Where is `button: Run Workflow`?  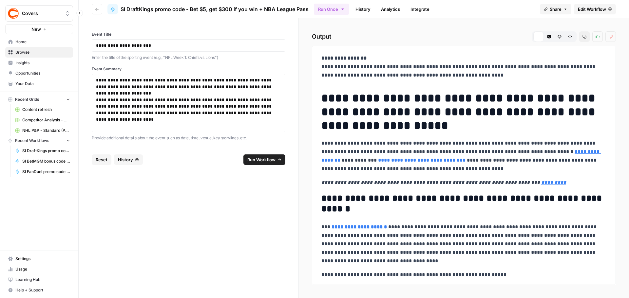
button: Run Workflow is located at coordinates (264, 160).